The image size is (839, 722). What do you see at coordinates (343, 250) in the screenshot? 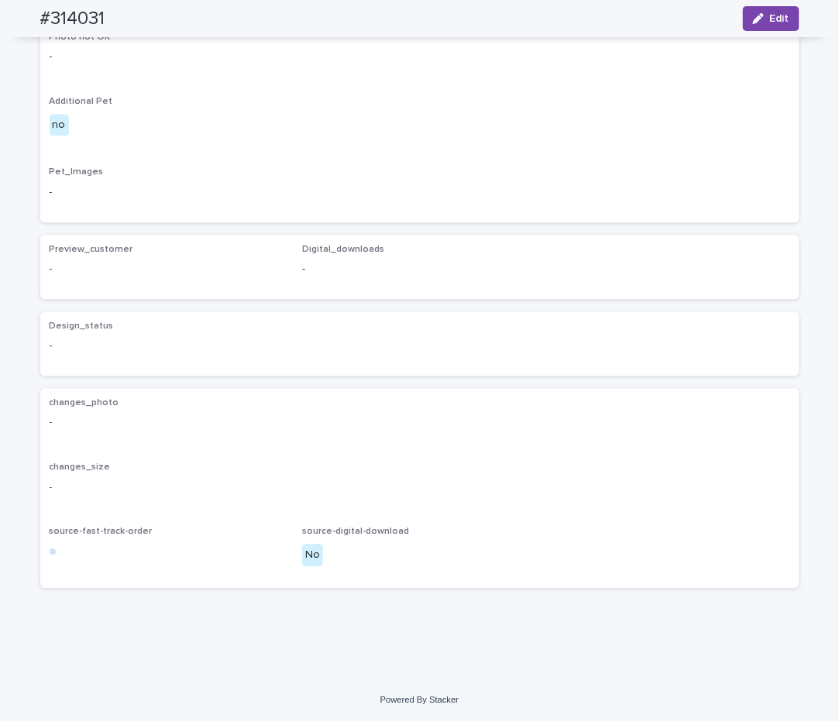
I see `span: Digital_downloads` at bounding box center [343, 250].